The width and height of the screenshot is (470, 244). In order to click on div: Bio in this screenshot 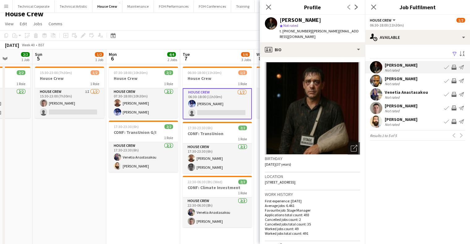, I will do `click(312, 50)`.